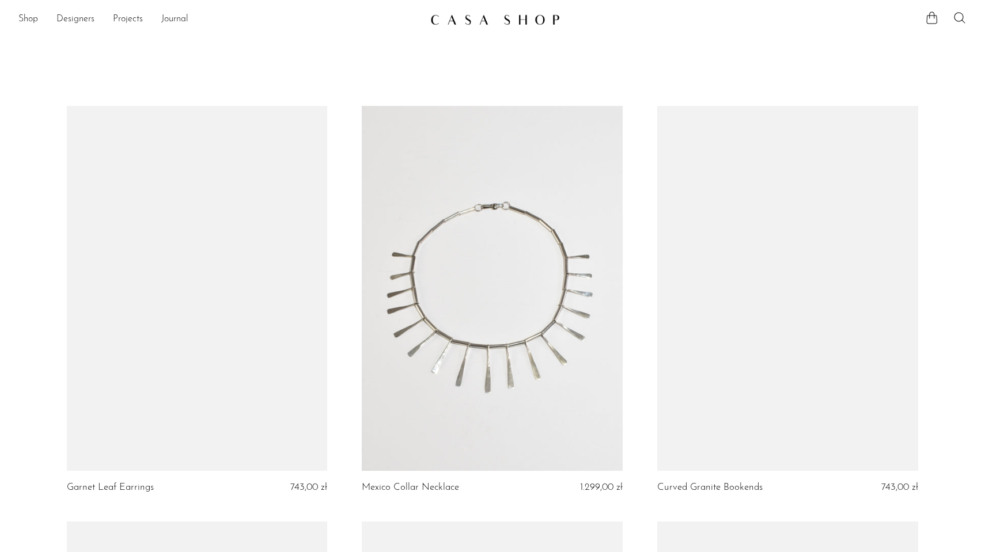  I want to click on a: Projects, so click(128, 20).